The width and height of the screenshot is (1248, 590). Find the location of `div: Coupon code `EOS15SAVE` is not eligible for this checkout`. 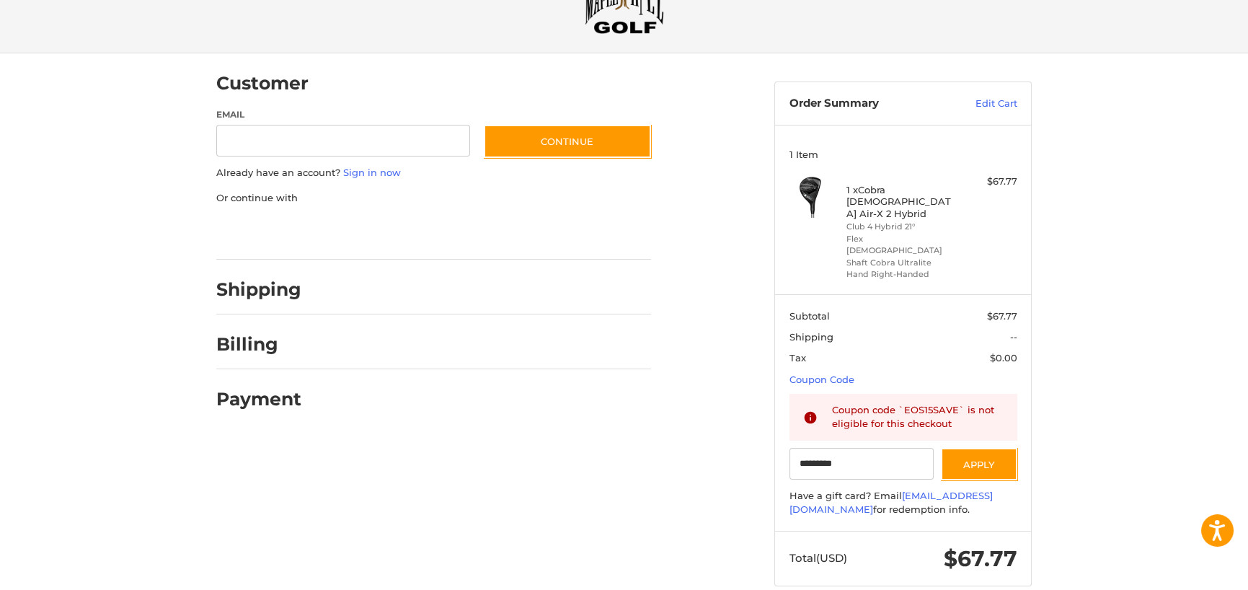

div: Coupon code `EOS15SAVE` is not eligible for this checkout is located at coordinates (918, 417).